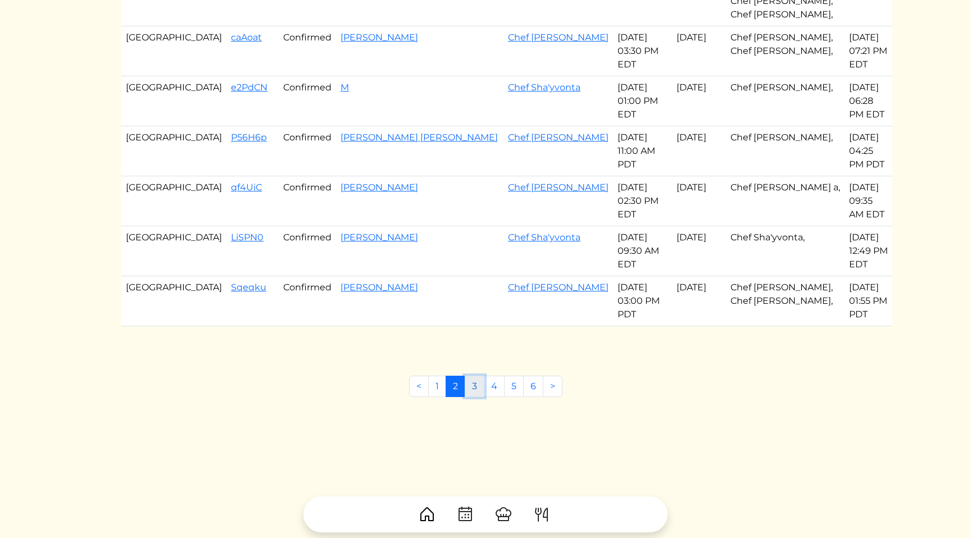  I want to click on a: Sqeqku, so click(248, 287).